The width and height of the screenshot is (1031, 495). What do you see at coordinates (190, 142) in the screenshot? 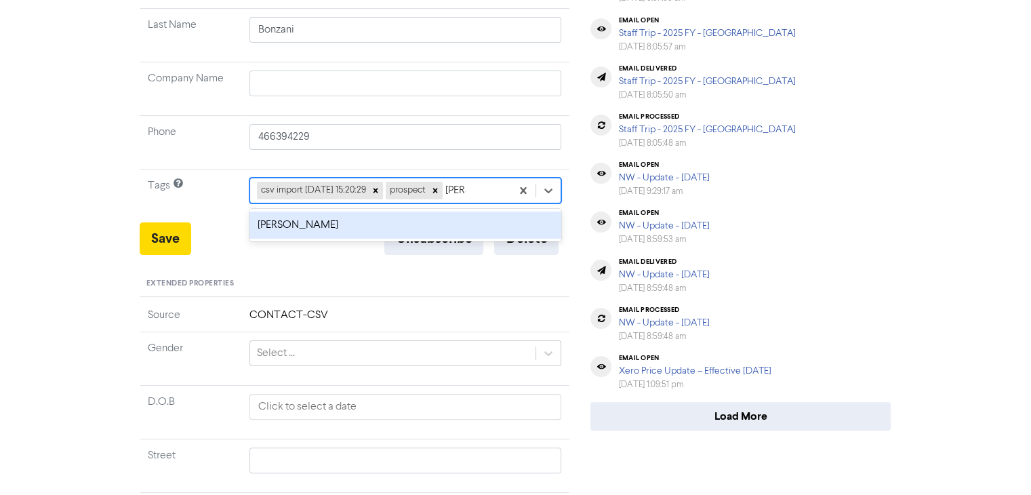
I see `td: Phone` at bounding box center [190, 142].